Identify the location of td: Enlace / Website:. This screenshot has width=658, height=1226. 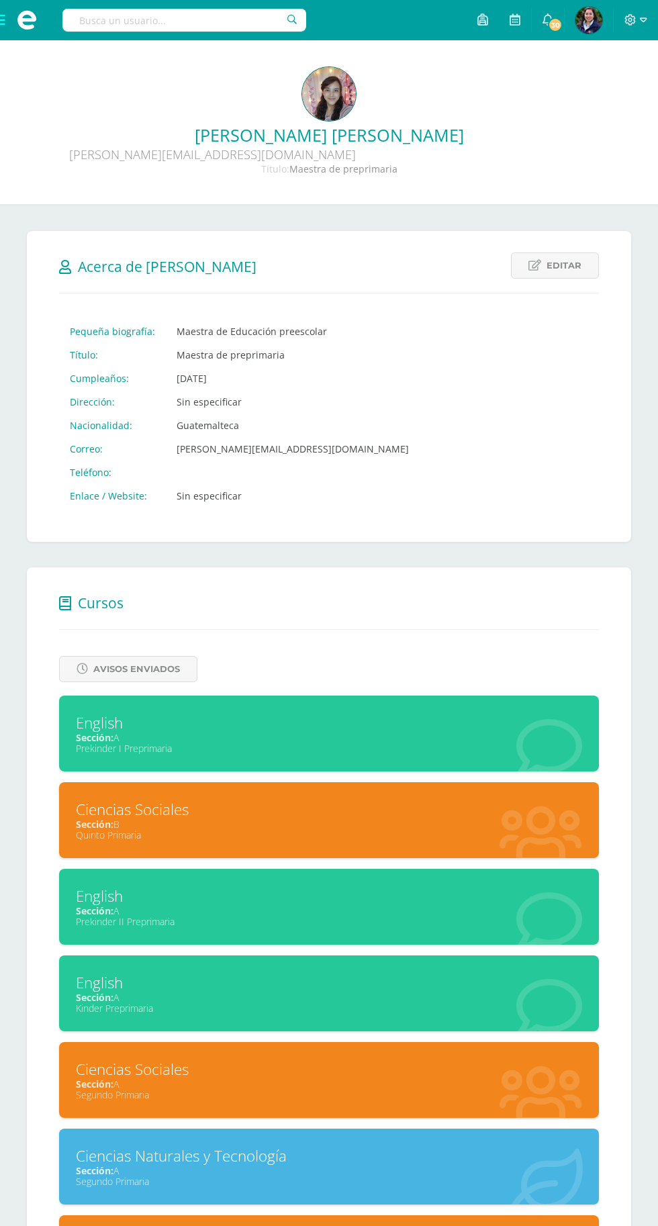
(112, 496).